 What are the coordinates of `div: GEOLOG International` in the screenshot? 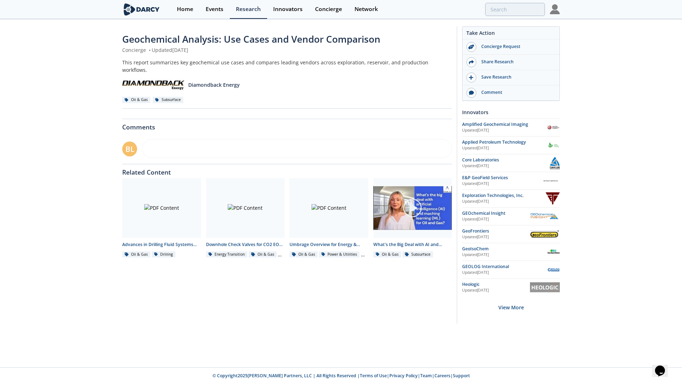 It's located at (505, 267).